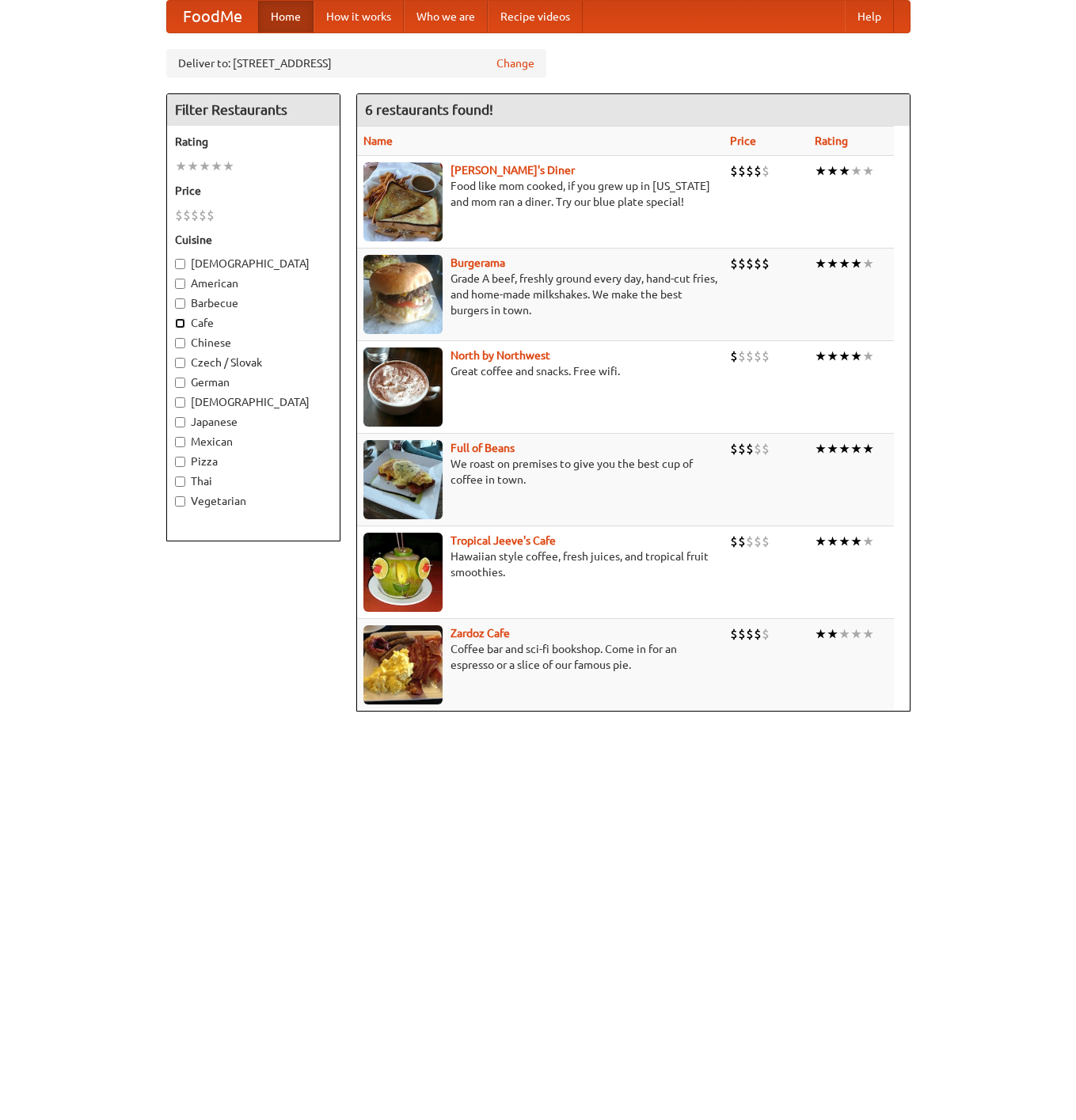 This screenshot has width=1076, height=1120. Describe the element at coordinates (403, 201) in the screenshot. I see `img: sallys.jpg` at that location.